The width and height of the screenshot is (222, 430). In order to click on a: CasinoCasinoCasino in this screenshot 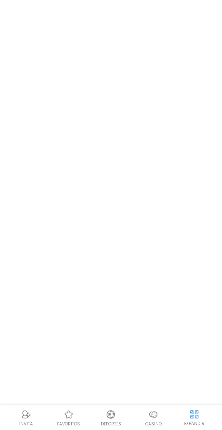, I will do `click(153, 418)`.